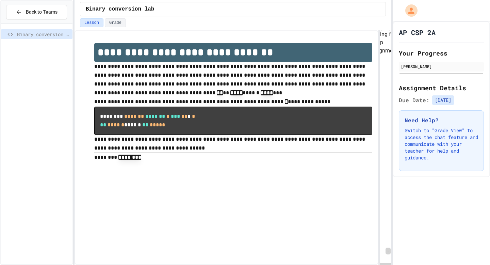 Image resolution: width=490 pixels, height=265 pixels. What do you see at coordinates (409, 11) in the screenshot?
I see `div: My Account` at bounding box center [409, 11].